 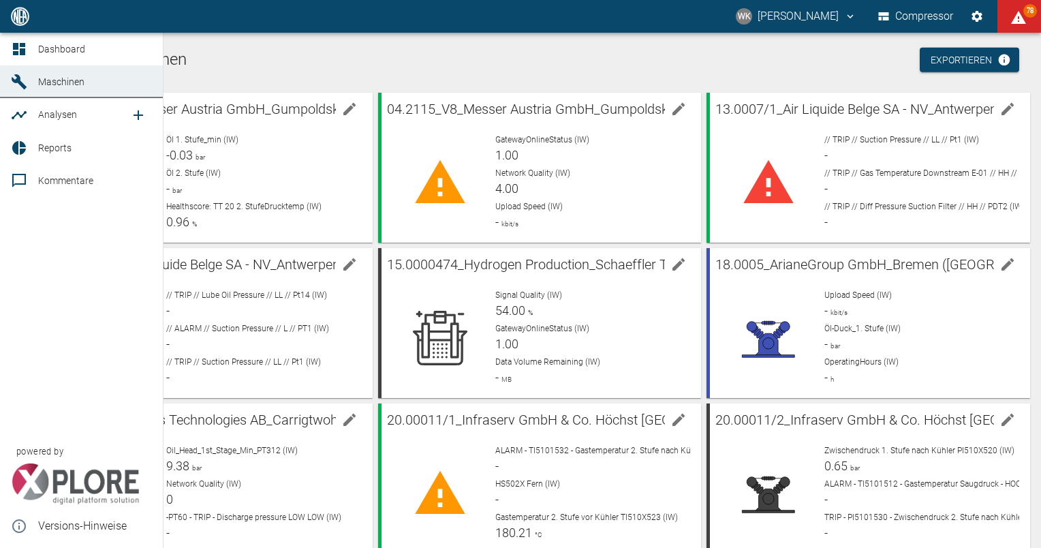 What do you see at coordinates (247, 328) in the screenshot?
I see `span: // ALARM // Suction Pressure // L // PT1 (IW)` at bounding box center [247, 328].